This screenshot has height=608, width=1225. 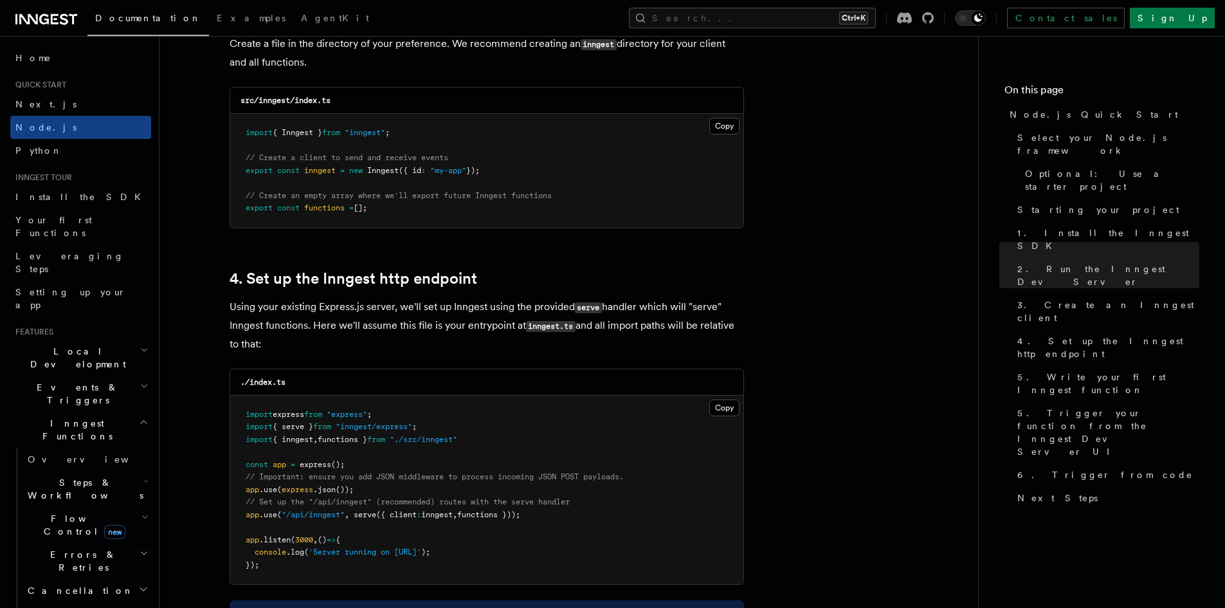 I want to click on span: Next.js, so click(x=46, y=104).